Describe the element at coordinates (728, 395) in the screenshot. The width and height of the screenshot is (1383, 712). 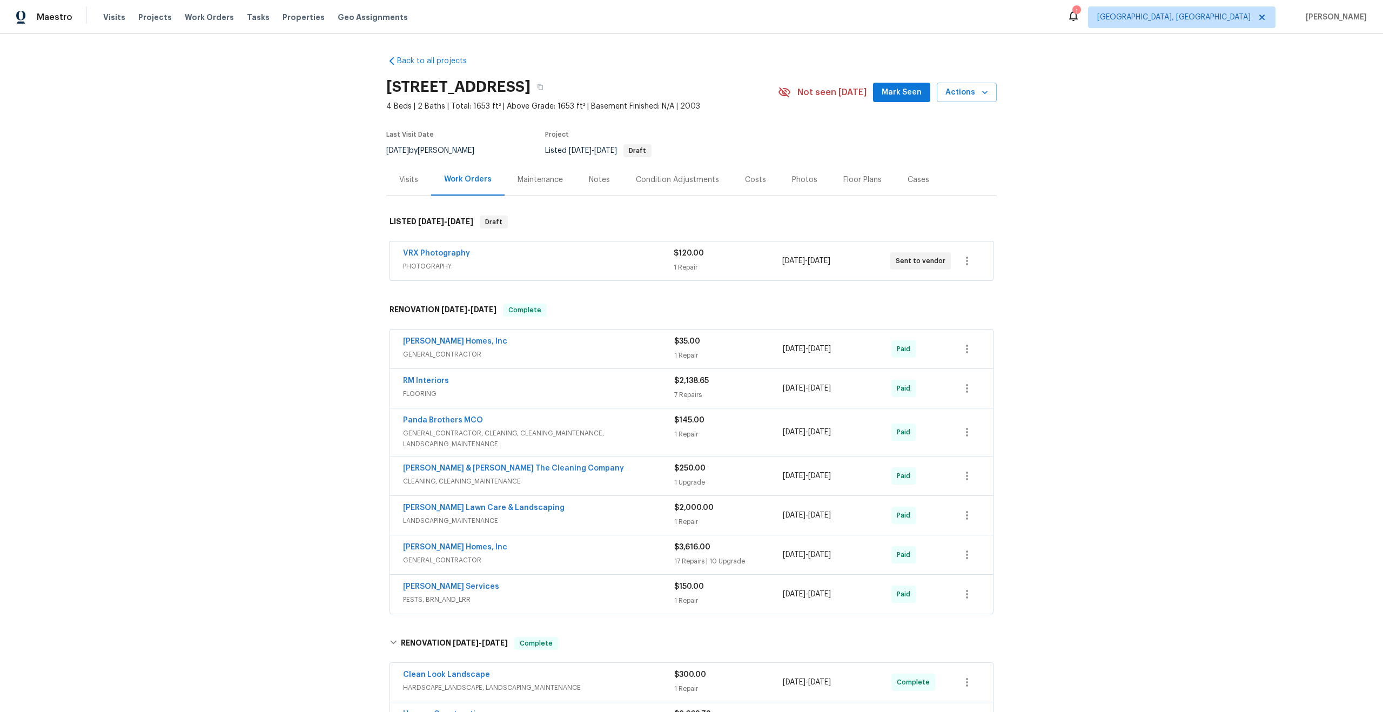
I see `div: 7 Repairs` at that location.